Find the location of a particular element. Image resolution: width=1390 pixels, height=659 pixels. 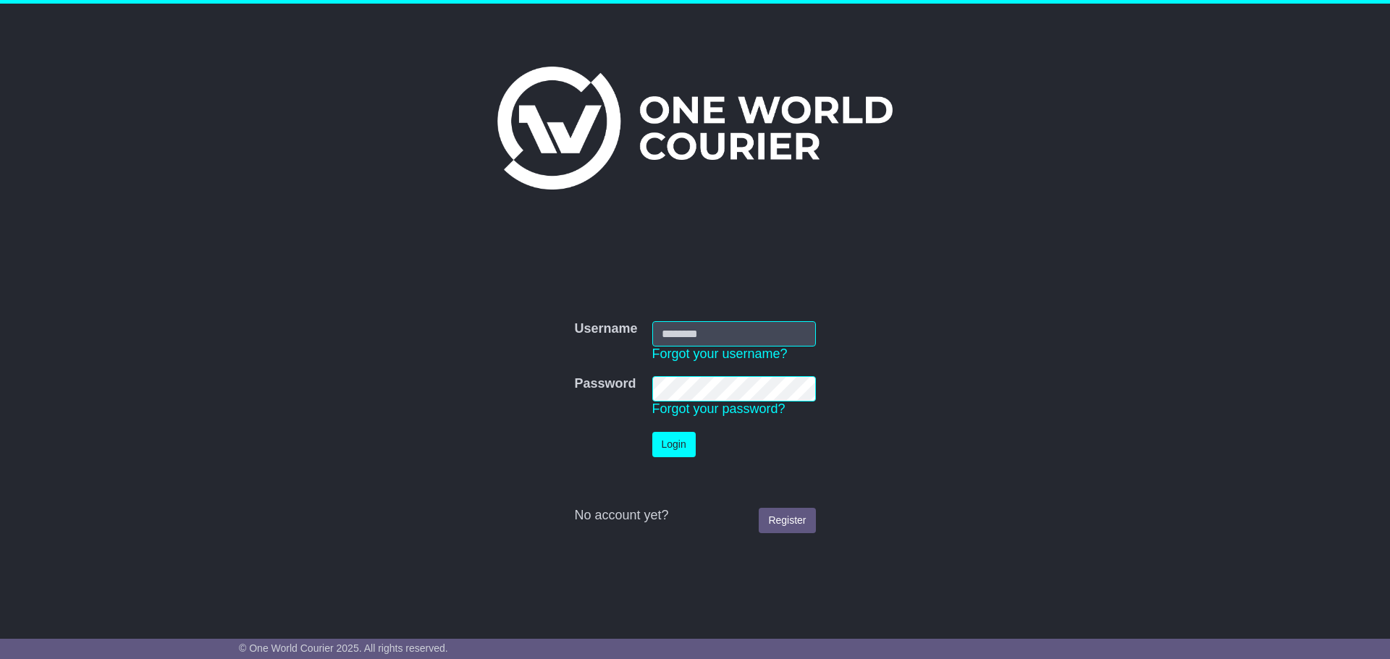

label: Username is located at coordinates (605, 329).